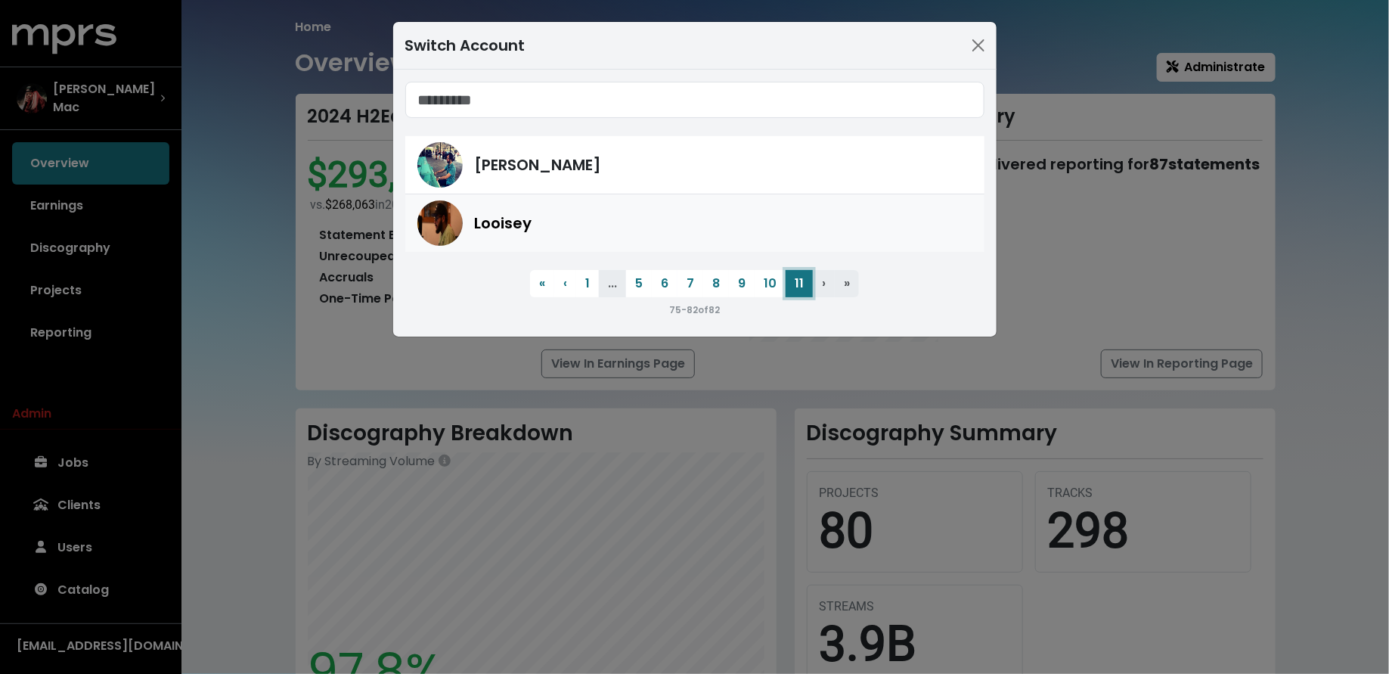  What do you see at coordinates (695, 223) in the screenshot?
I see `a: LooiseyLooisey` at bounding box center [695, 223].